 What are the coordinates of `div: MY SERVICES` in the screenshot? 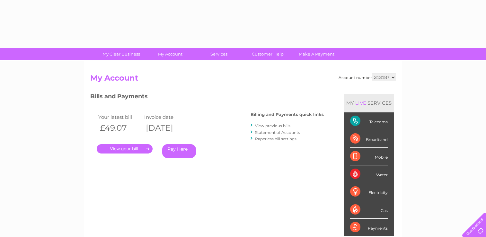 It's located at (369, 103).